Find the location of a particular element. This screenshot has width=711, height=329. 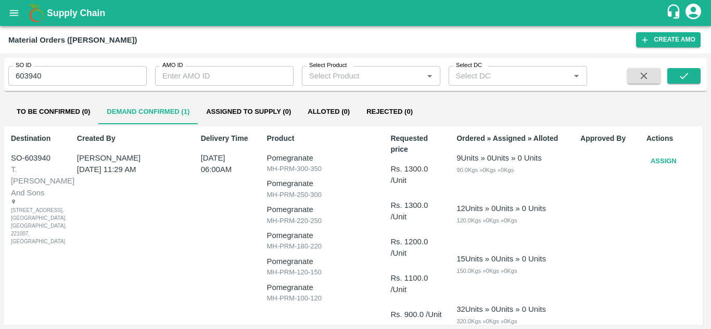

p: MH-PRM-300-350 is located at coordinates (323, 169).